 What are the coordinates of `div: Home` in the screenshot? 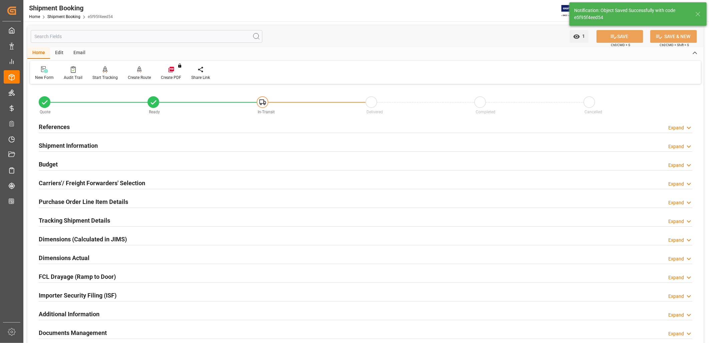 It's located at (39, 53).